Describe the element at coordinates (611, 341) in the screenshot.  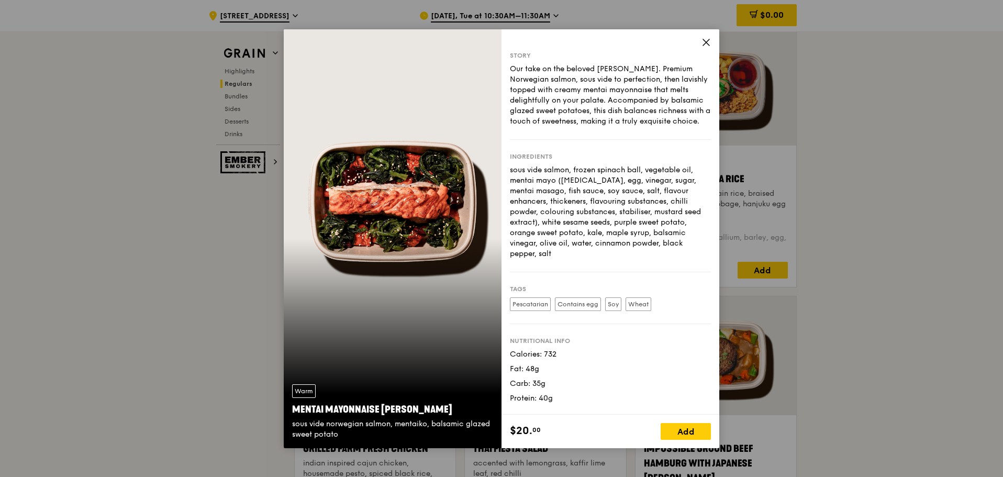
I see `div: Nutritional info` at that location.